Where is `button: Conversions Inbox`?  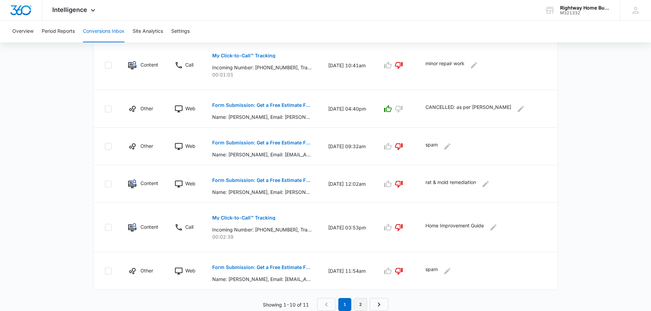 button: Conversions Inbox is located at coordinates (104, 31).